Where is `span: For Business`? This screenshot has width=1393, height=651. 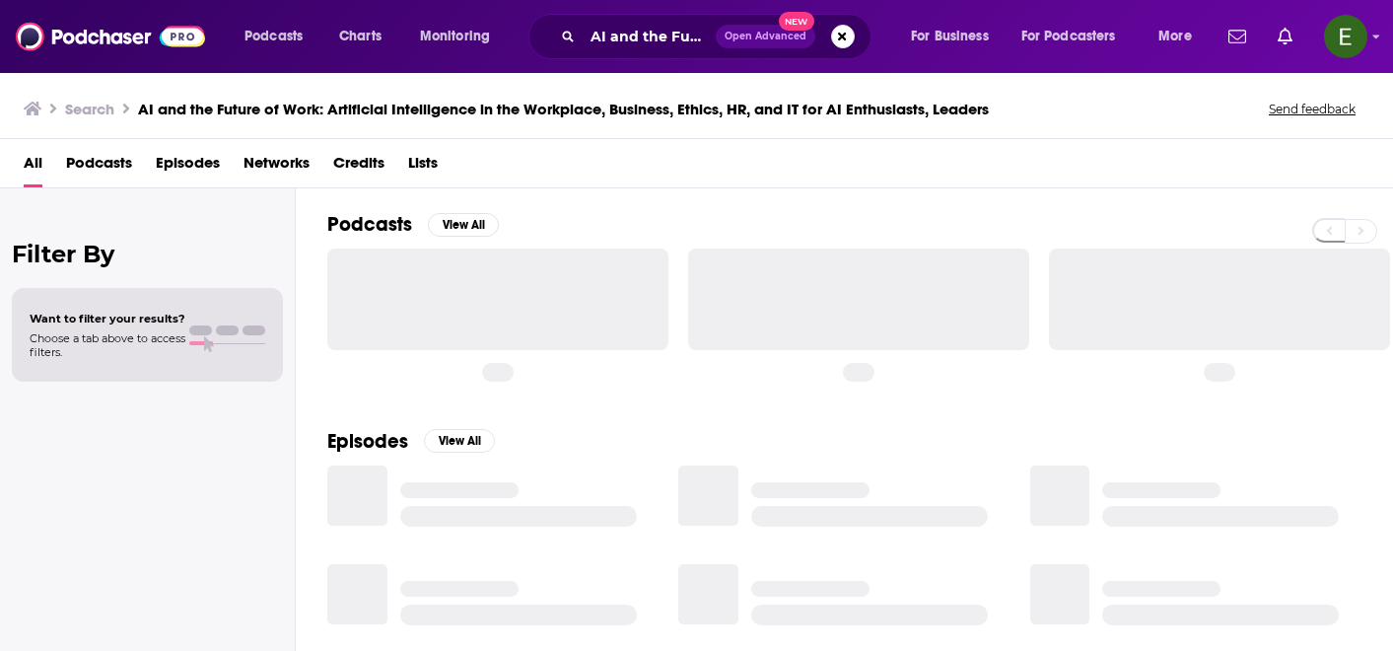
span: For Business is located at coordinates (949, 36).